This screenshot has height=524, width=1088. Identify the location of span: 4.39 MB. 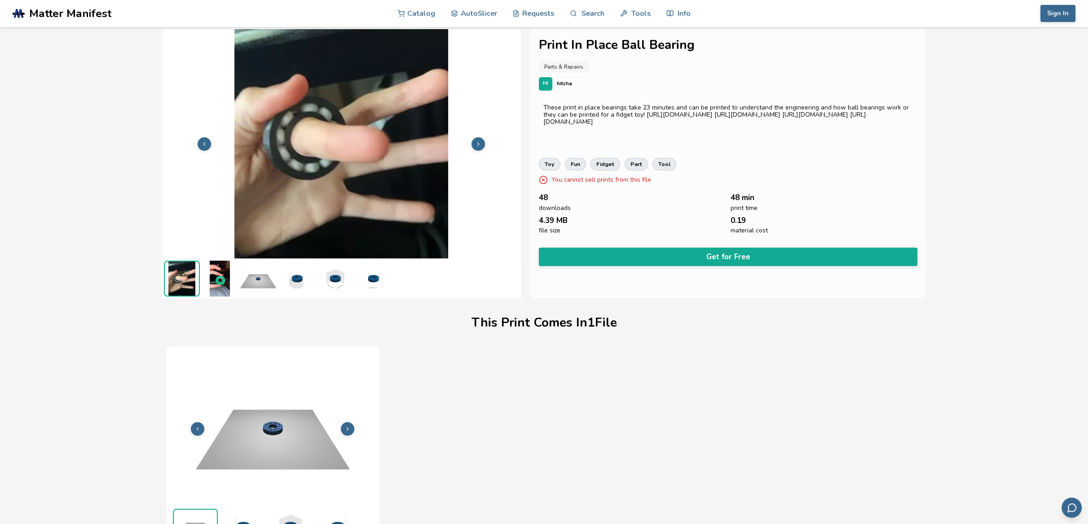
(553, 220).